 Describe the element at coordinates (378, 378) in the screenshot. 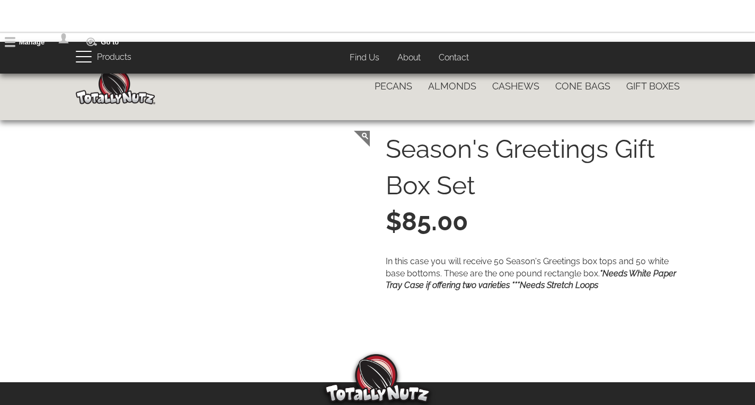

I see `a: Totally Nutz Logo` at that location.